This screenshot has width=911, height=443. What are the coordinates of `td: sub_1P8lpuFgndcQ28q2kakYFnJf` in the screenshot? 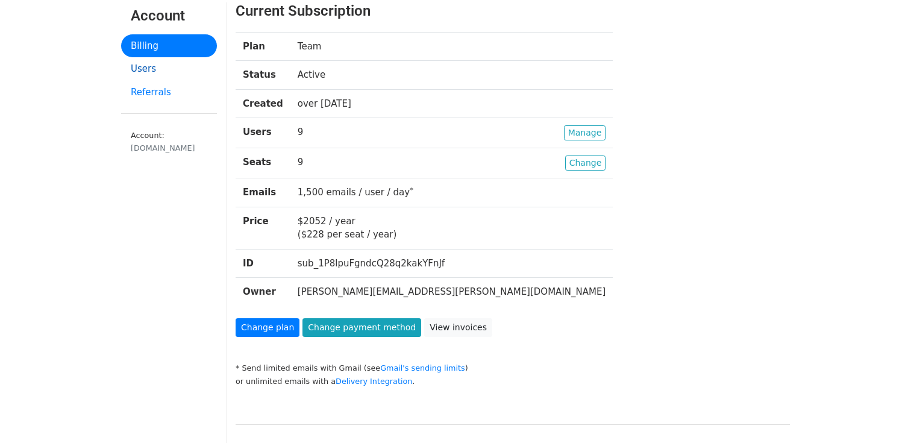 It's located at (451, 263).